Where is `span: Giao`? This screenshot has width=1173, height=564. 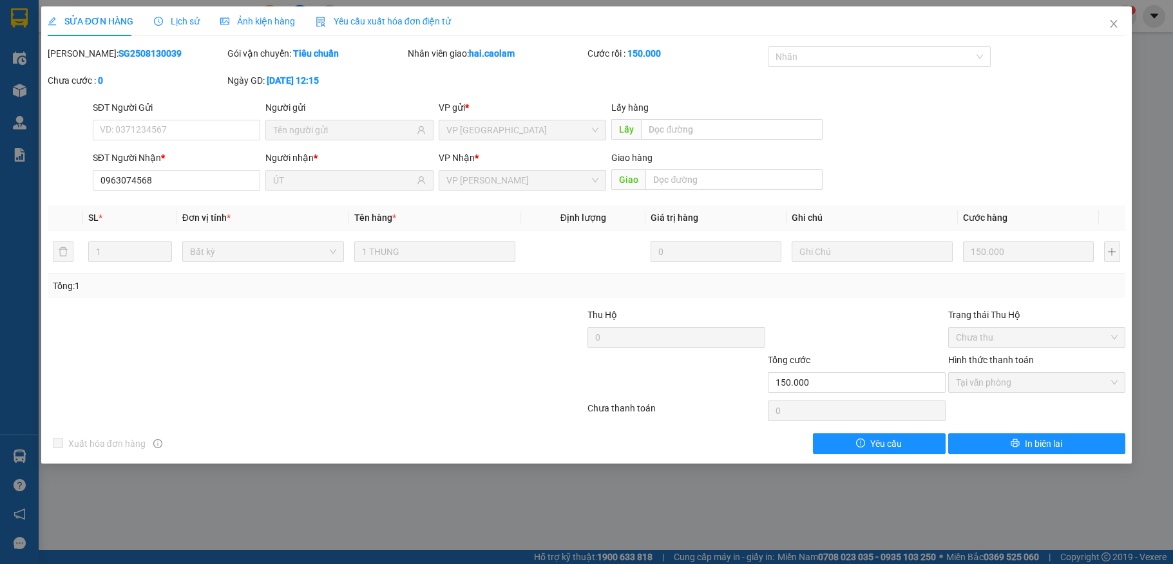 span: Giao is located at coordinates (628, 180).